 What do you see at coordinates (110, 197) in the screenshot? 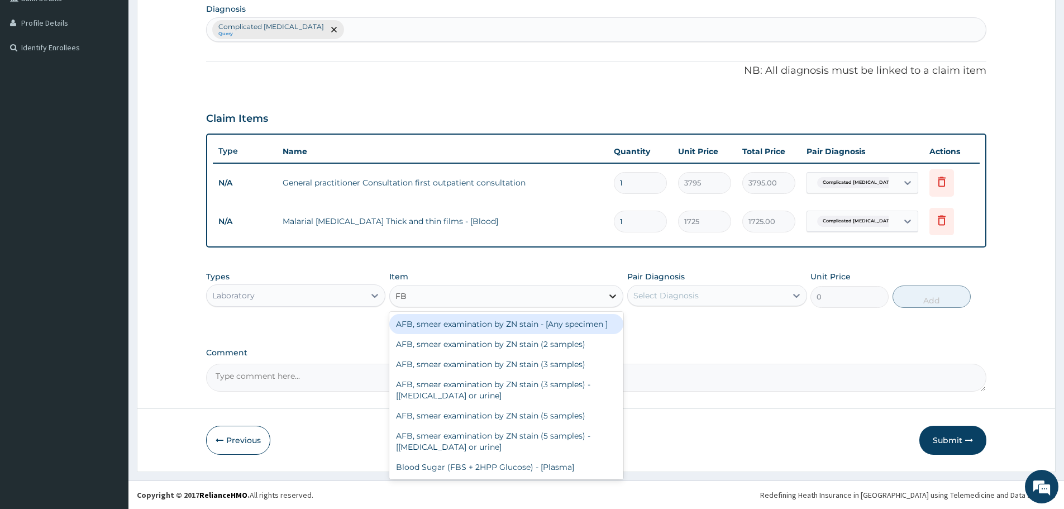
I see `span: We're online!` at bounding box center [110, 197].